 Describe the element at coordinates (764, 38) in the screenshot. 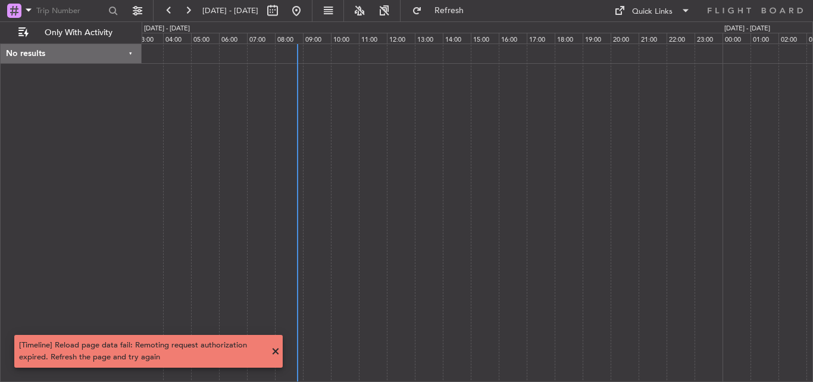

I see `div: 01:00` at that location.